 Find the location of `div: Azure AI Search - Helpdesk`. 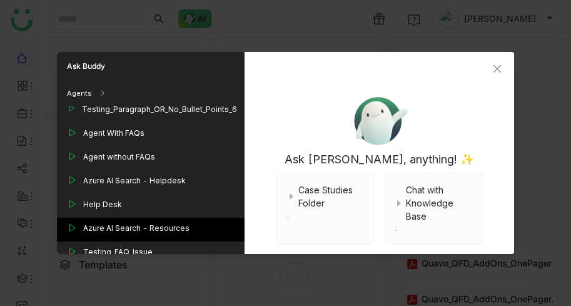

div: Azure AI Search - Helpdesk is located at coordinates (135, 181).